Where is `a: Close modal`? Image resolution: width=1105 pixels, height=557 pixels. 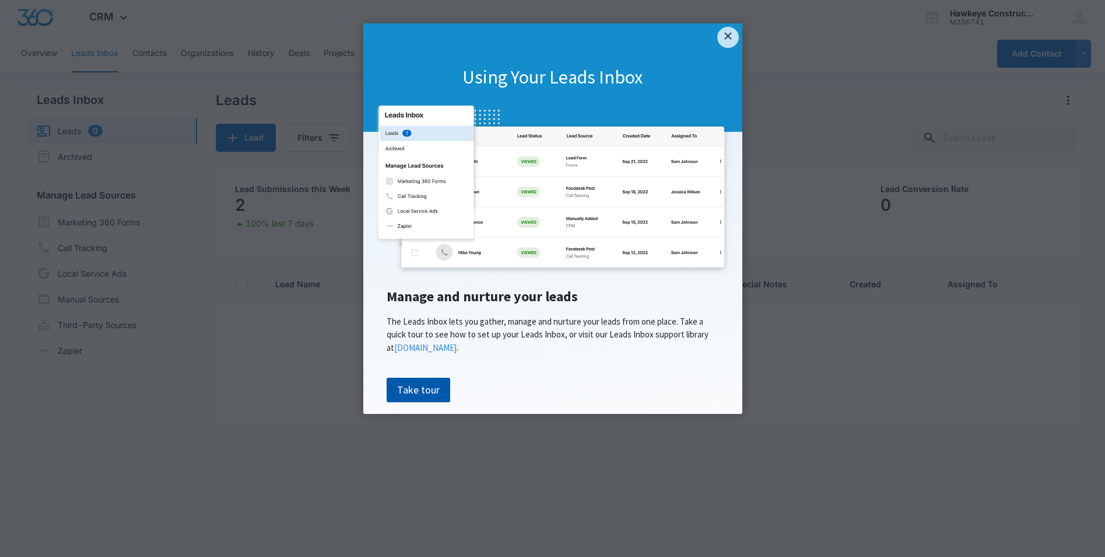
a: Close modal is located at coordinates (728, 37).